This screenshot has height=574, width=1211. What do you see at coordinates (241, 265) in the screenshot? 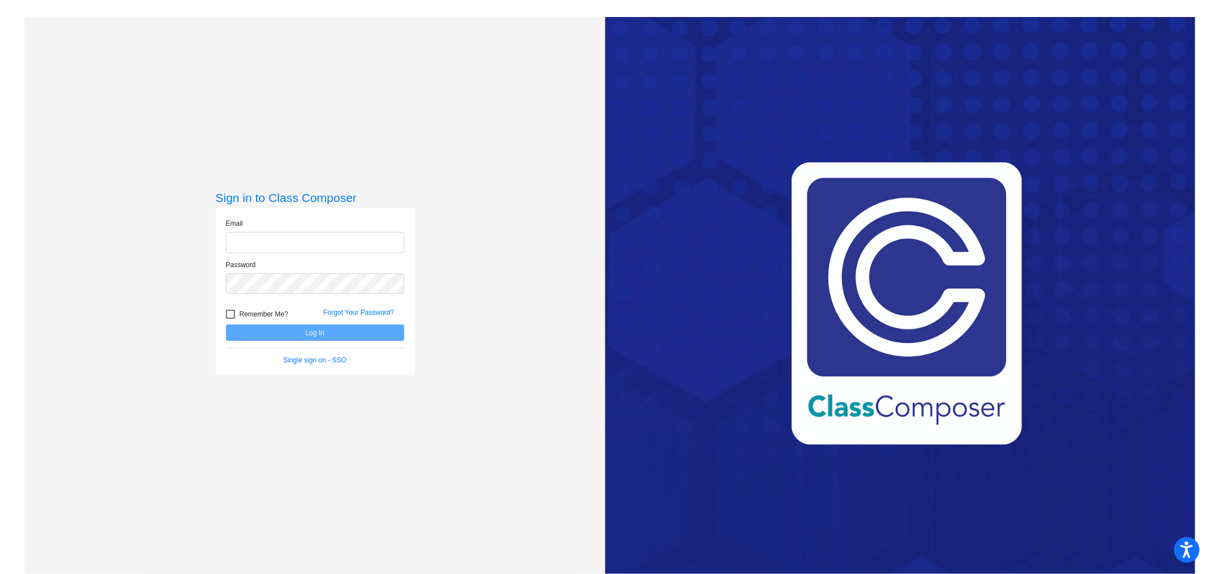
I see `label: Password` at bounding box center [241, 265].